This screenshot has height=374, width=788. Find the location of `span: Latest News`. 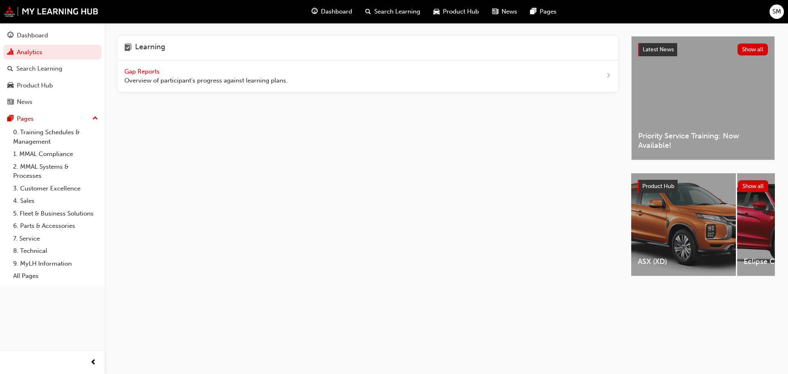

span: Latest News is located at coordinates (658, 49).